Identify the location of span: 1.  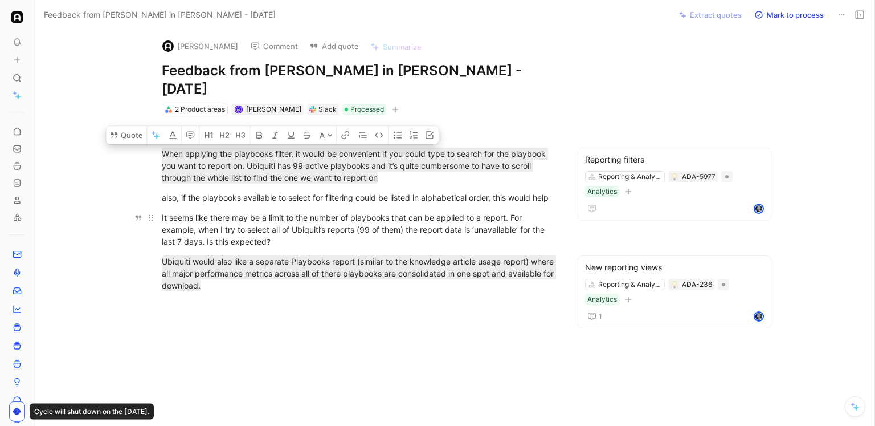
(600, 316).